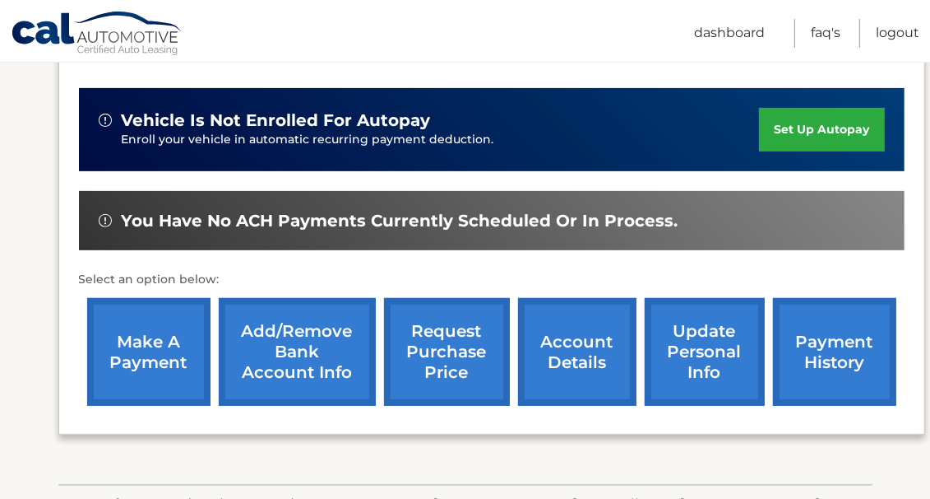  What do you see at coordinates (835, 351) in the screenshot?
I see `a: payment history` at bounding box center [835, 351].